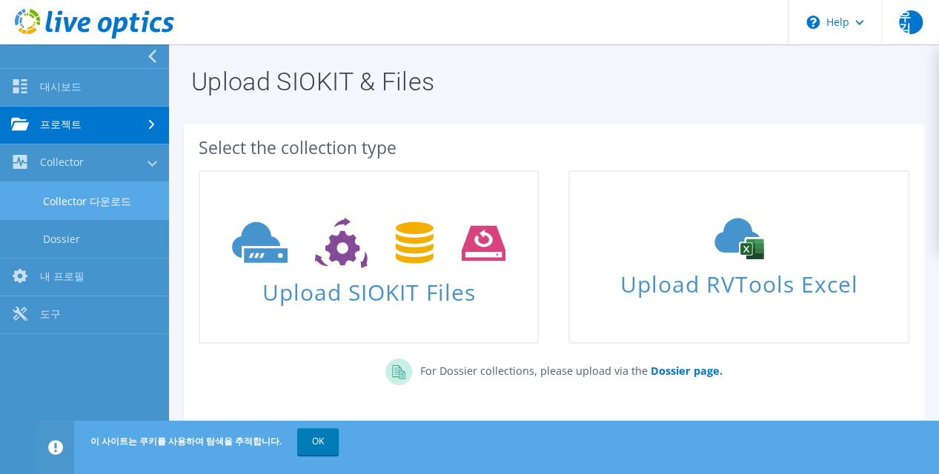 This screenshot has width=939, height=474. I want to click on b: Dossier page., so click(686, 371).